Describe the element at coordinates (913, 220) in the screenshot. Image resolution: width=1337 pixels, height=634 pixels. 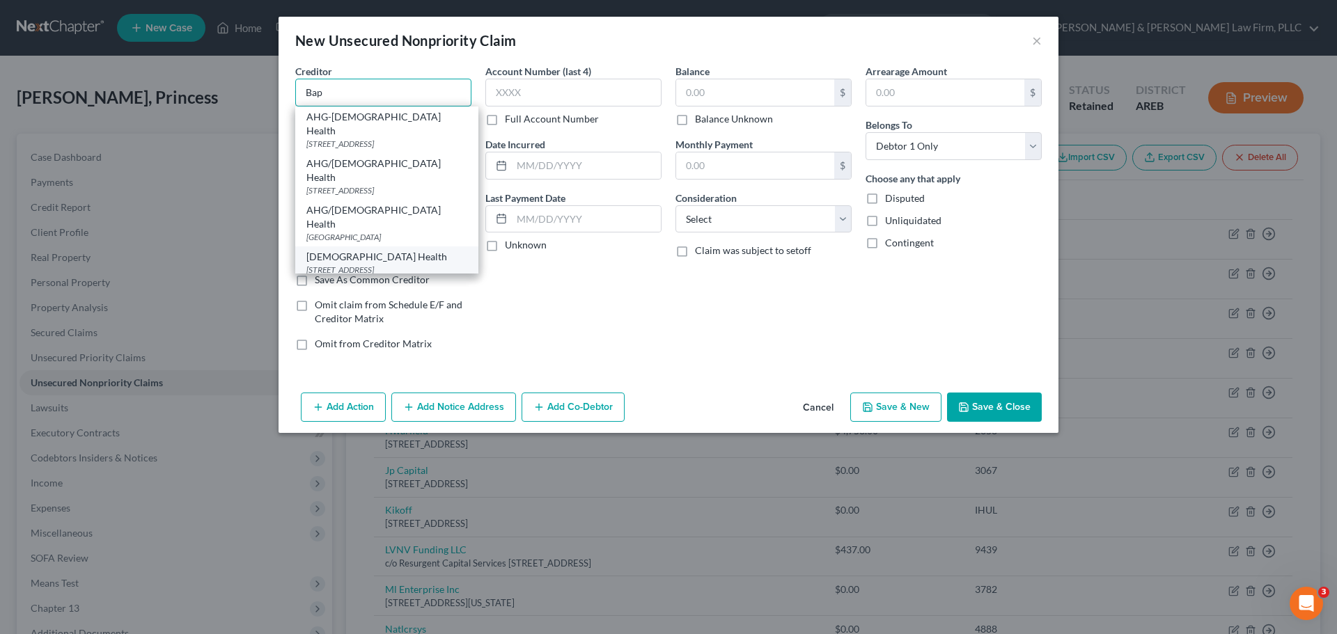
I see `span: Unliquidated` at that location.